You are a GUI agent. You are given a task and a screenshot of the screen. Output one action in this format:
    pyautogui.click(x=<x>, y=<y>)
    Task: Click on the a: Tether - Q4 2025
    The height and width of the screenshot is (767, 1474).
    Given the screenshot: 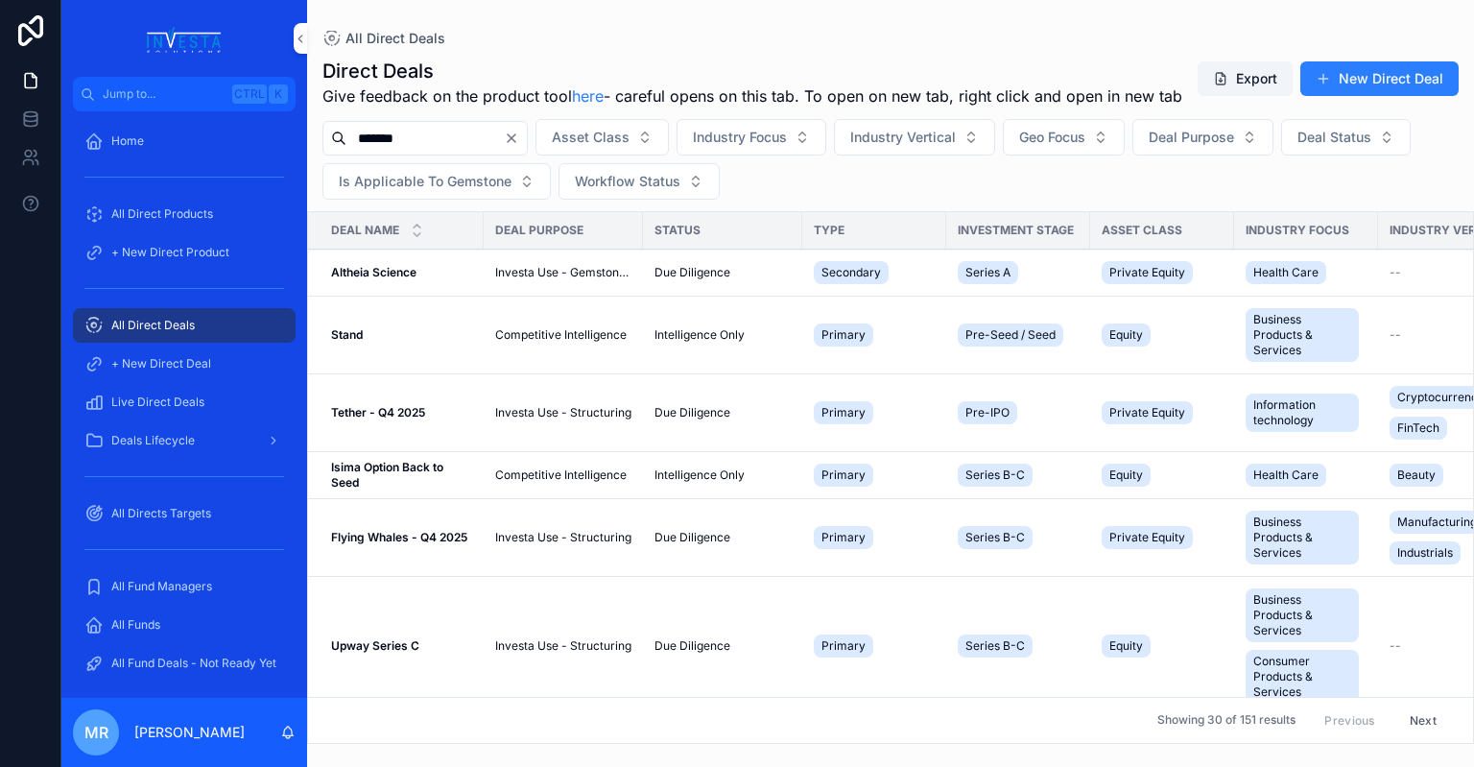 What is the action you would take?
    pyautogui.click(x=401, y=413)
    